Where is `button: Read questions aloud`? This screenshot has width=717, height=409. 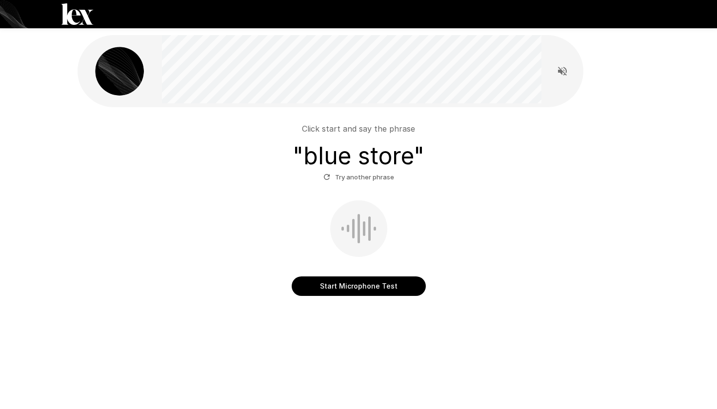
button: Read questions aloud is located at coordinates (563, 71).